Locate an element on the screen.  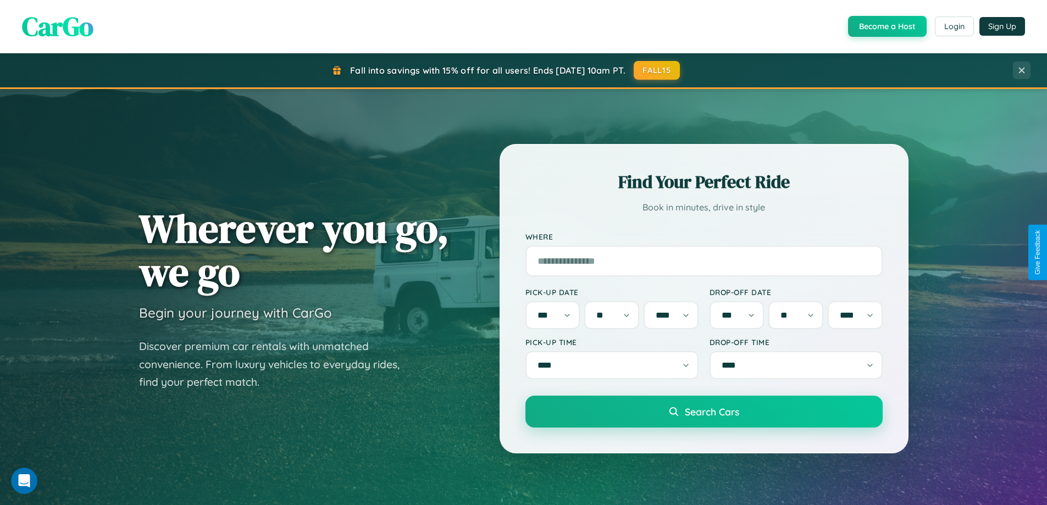
label: Where is located at coordinates (704, 236).